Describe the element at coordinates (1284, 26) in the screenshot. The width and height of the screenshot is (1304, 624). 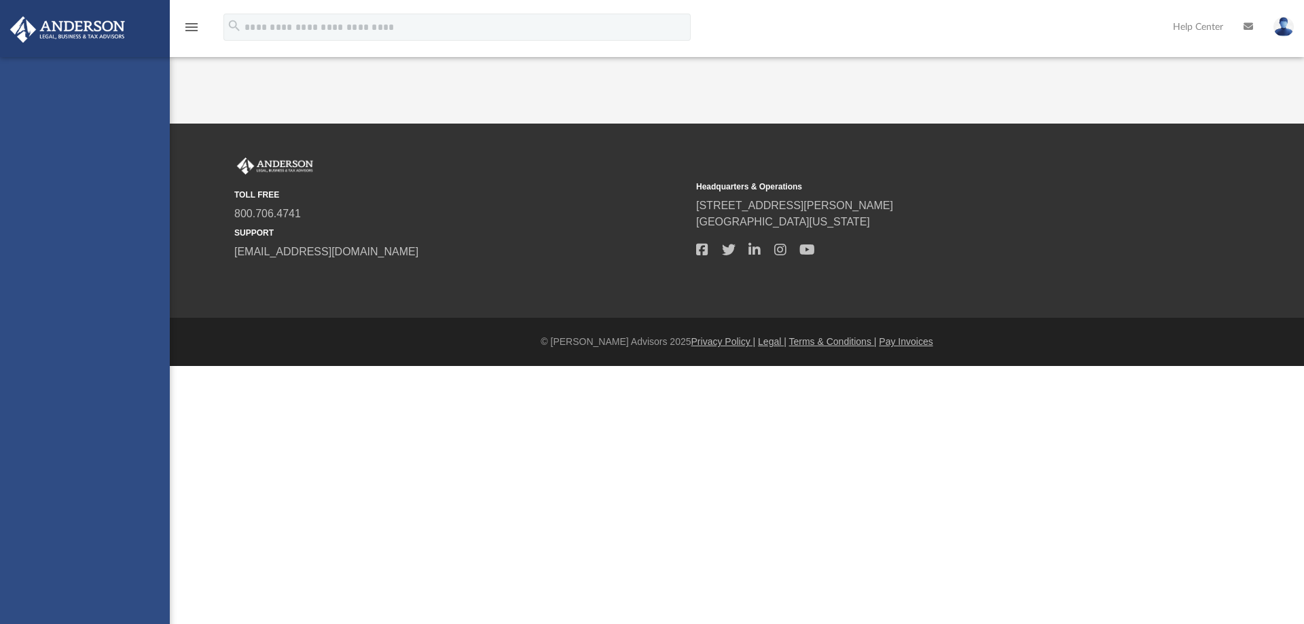
I see `img: User Pic` at that location.